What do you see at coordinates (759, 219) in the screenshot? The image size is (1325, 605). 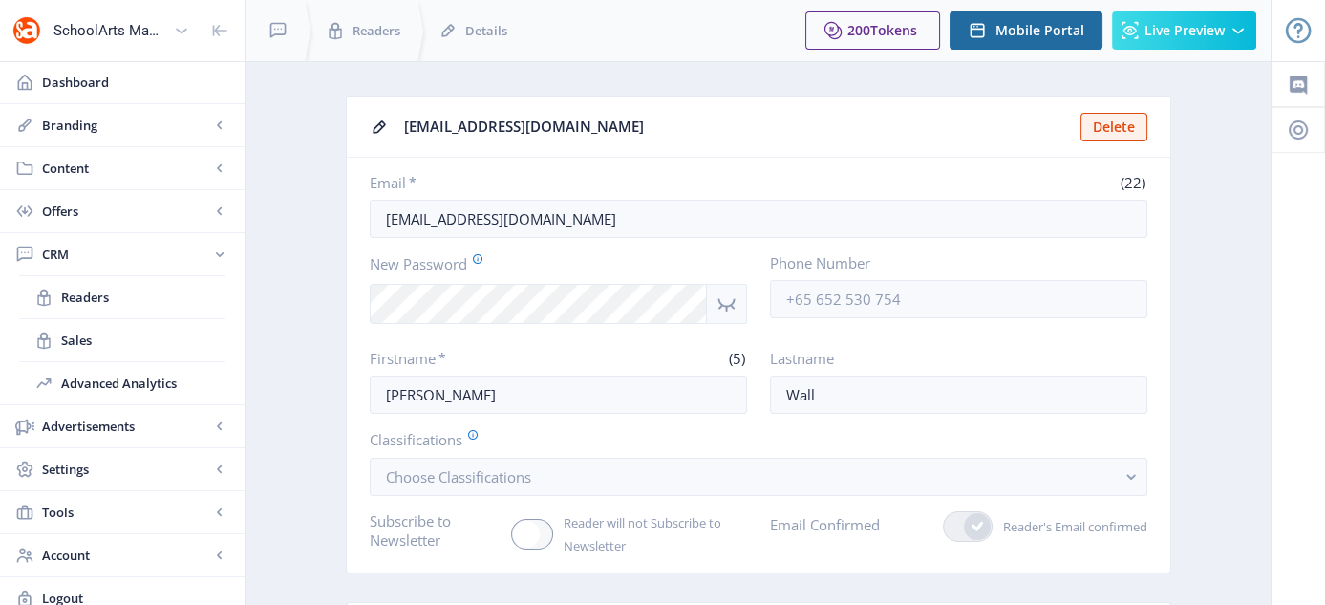 I see `input: Enter reader’s email` at bounding box center [759, 219].